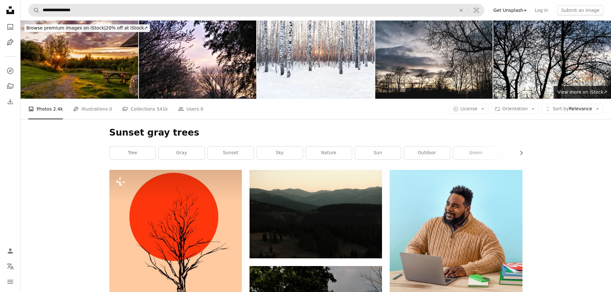 The height and width of the screenshot is (292, 611). What do you see at coordinates (476, 153) in the screenshot?
I see `a: green` at bounding box center [476, 153].